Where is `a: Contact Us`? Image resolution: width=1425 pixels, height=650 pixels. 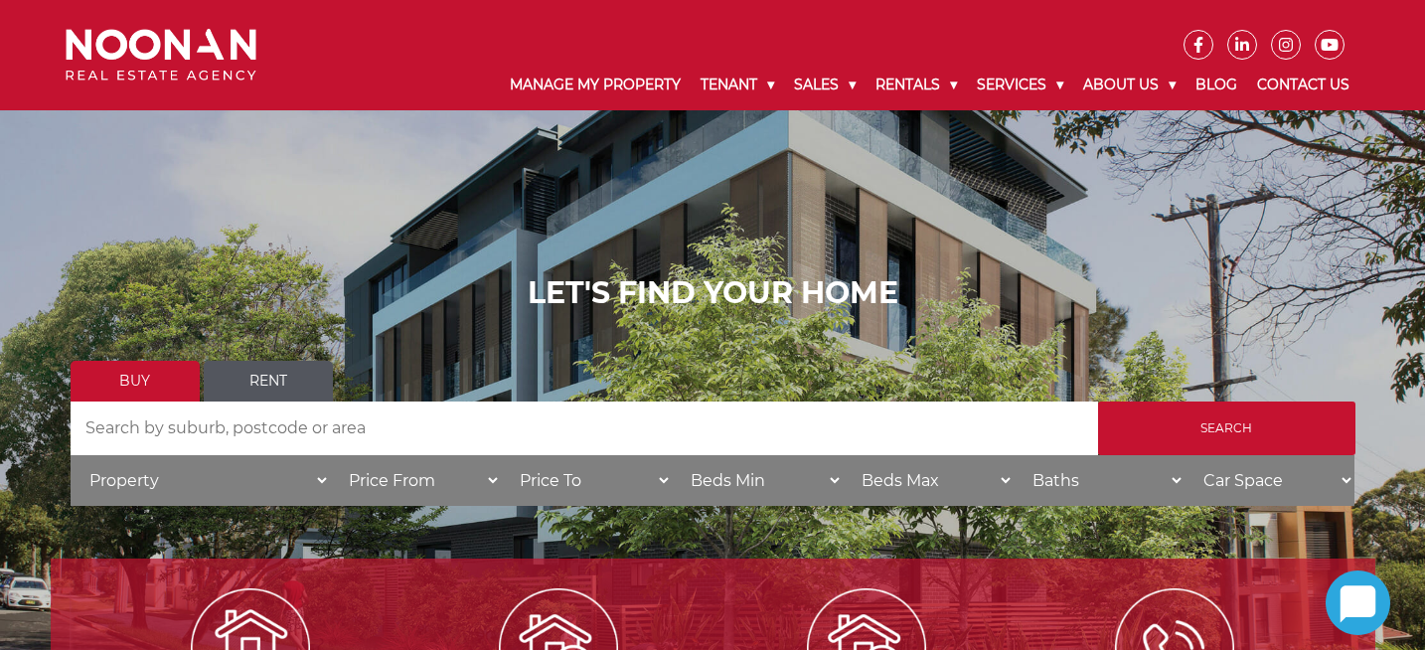
a: Contact Us is located at coordinates (1303, 84).